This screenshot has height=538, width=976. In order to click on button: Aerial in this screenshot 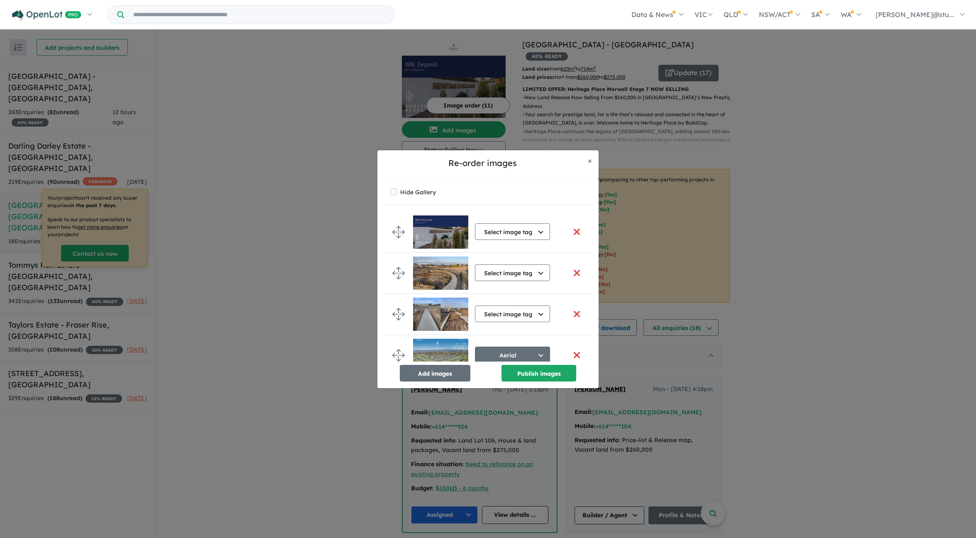, I will do `click(512, 355)`.